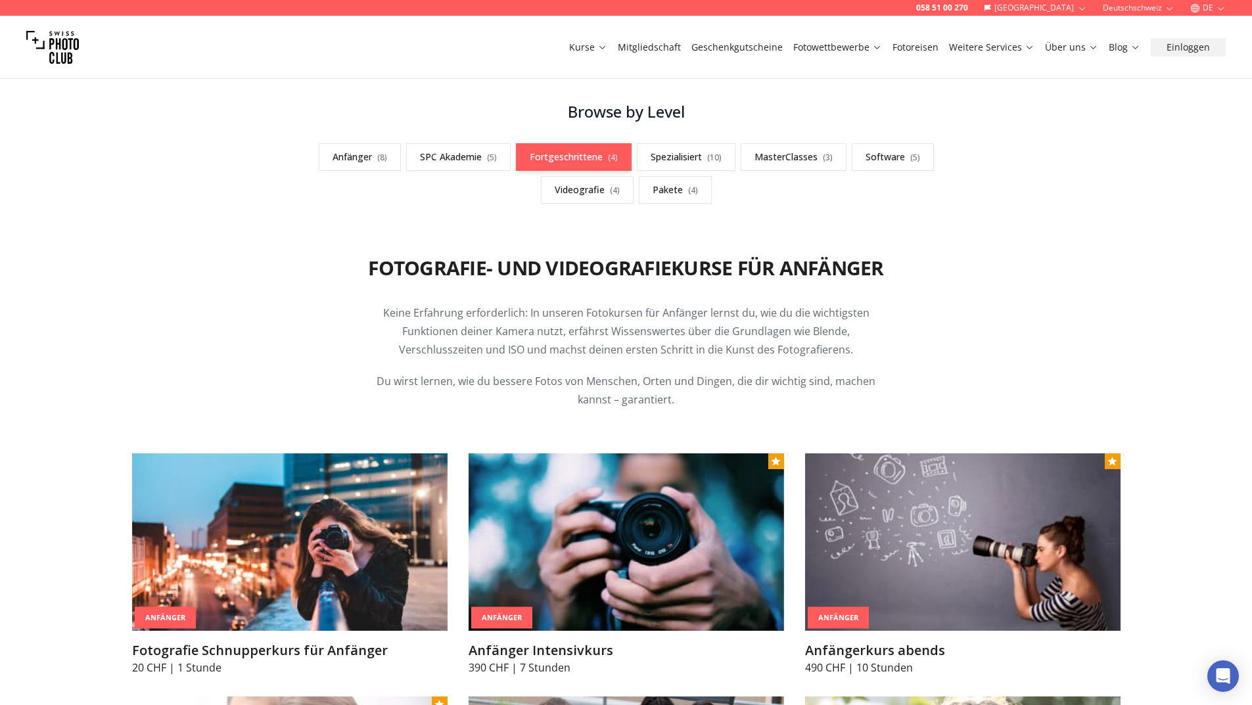 This screenshot has height=705, width=1252. Describe the element at coordinates (793, 157) in the screenshot. I see `a: MasterClasses(3)` at that location.